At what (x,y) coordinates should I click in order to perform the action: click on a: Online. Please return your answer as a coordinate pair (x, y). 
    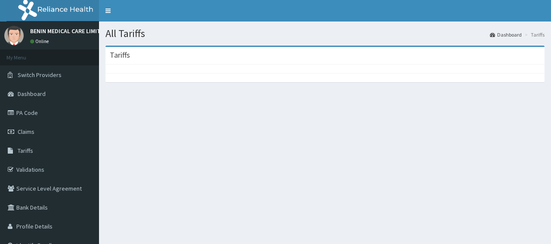
    Looking at the image, I should click on (40, 41).